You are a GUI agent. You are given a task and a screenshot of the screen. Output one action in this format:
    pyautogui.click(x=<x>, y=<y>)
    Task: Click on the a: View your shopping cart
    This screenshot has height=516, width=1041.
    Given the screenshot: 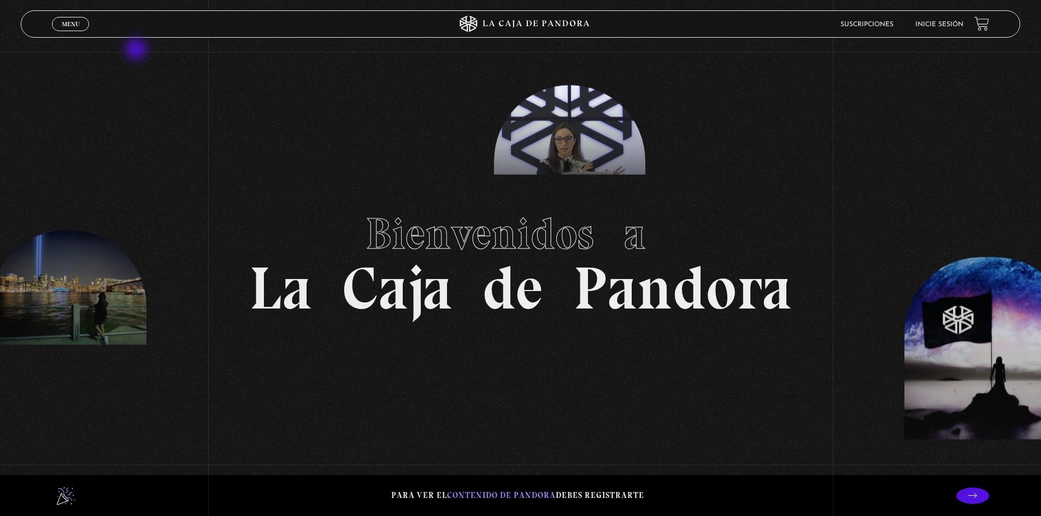 What is the action you would take?
    pyautogui.click(x=981, y=23)
    